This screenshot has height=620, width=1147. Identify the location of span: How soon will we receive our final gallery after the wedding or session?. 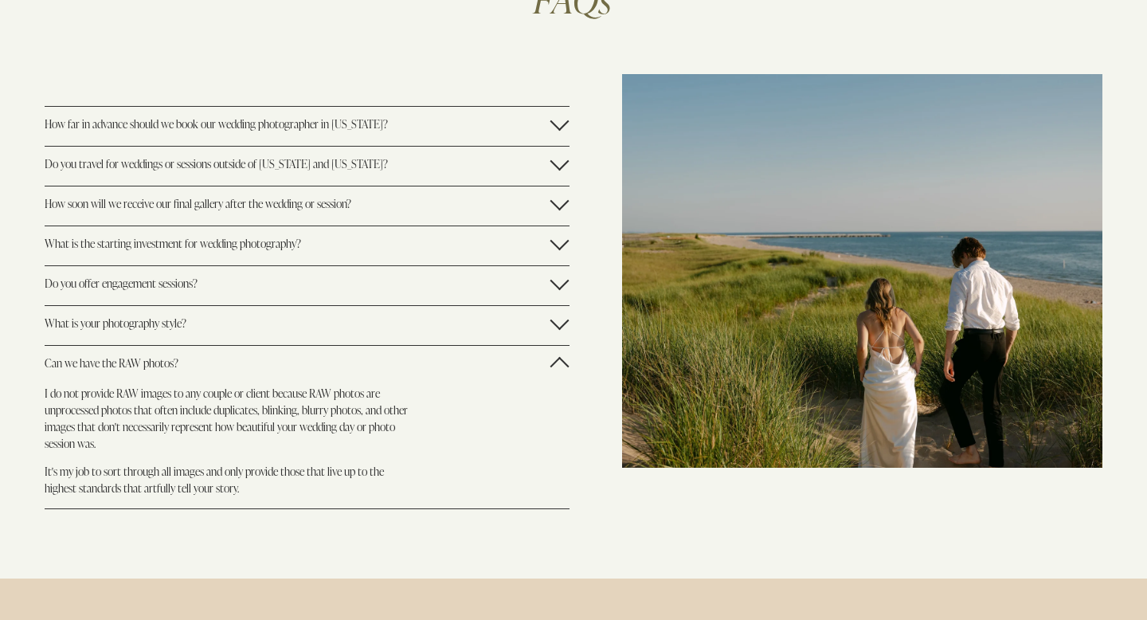
(297, 203).